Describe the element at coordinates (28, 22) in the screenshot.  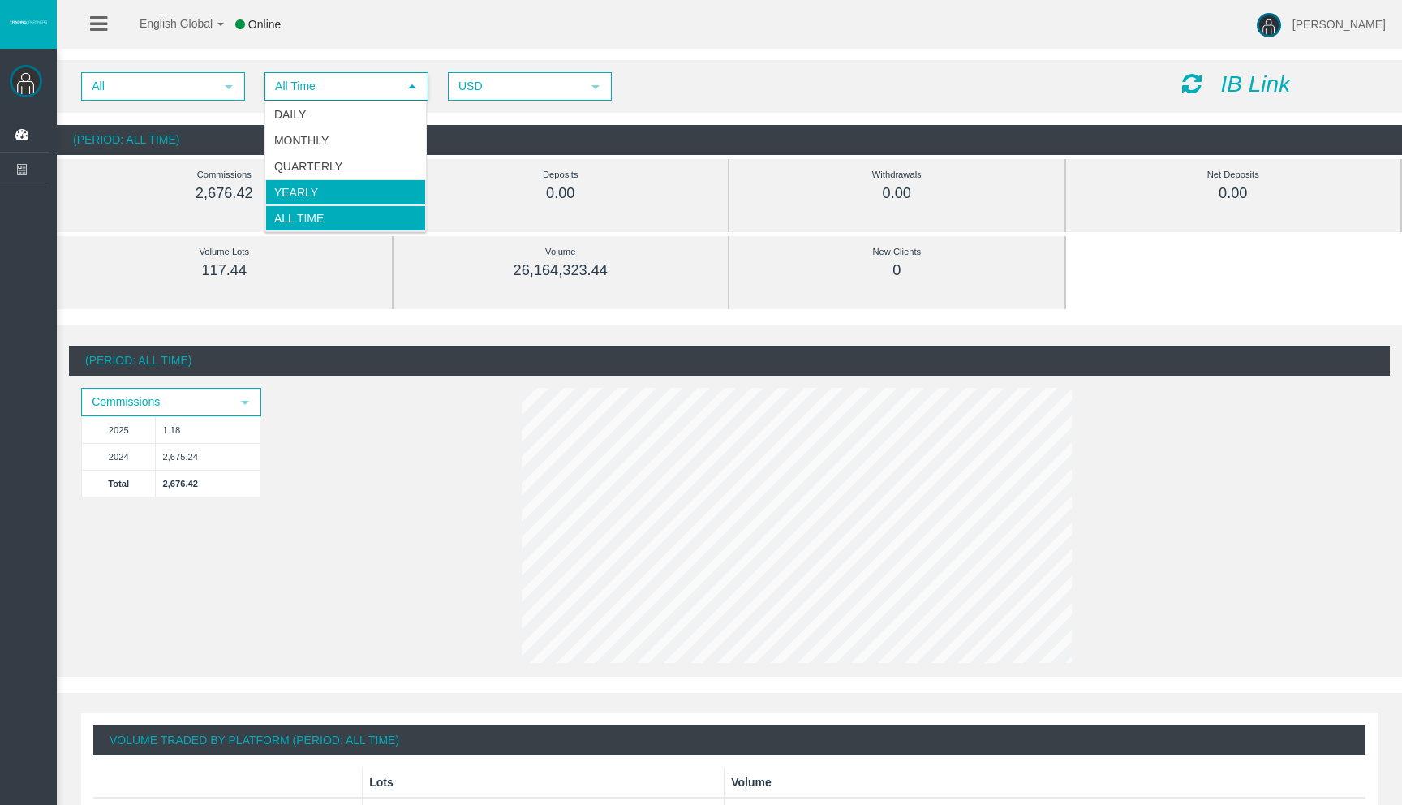
I see `img: logo.svg` at that location.